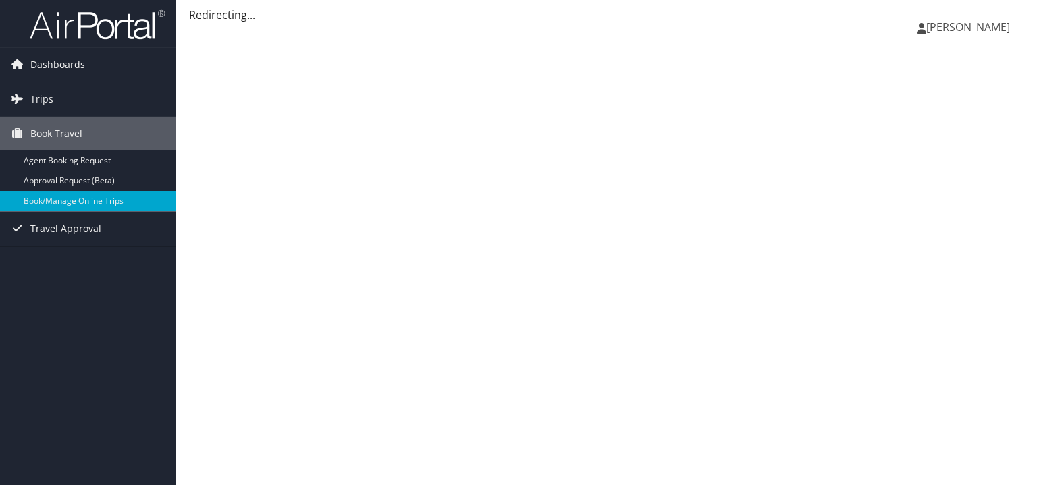 The height and width of the screenshot is (485, 1037). What do you see at coordinates (606, 15) in the screenshot?
I see `div: Redirecting...` at bounding box center [606, 15].